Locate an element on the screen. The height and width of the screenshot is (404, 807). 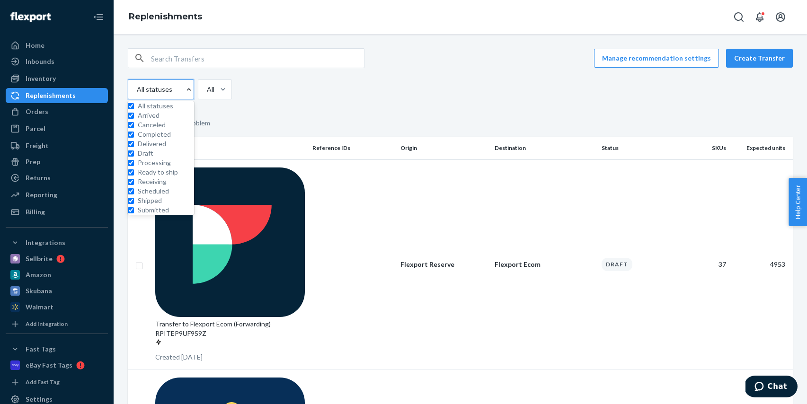
input: Receiving is located at coordinates (131, 182).